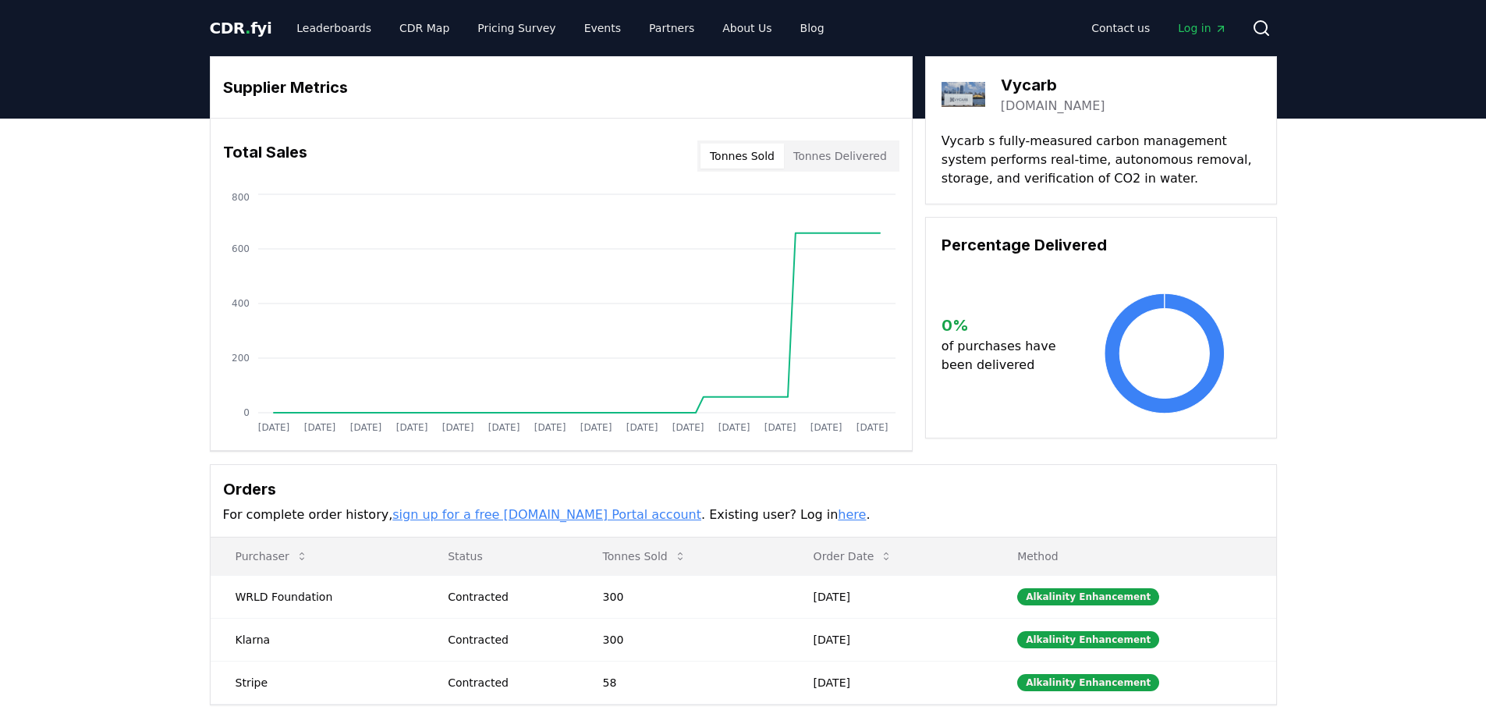 The width and height of the screenshot is (1486, 717). What do you see at coordinates (1101, 160) in the screenshot?
I see `p: Vycarb s fully-measured carbon management system performs real-time, autonomous removal, storage,...` at bounding box center [1101, 160].